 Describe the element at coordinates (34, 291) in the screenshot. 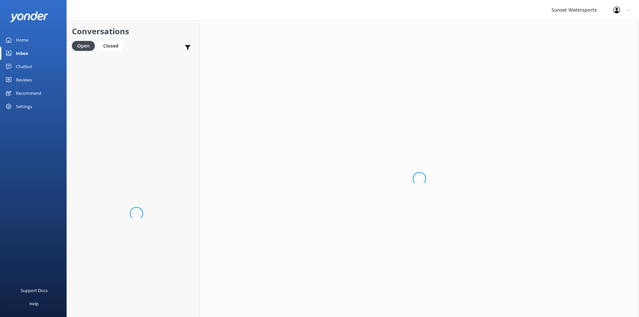

I see `div: Support Docs` at that location.